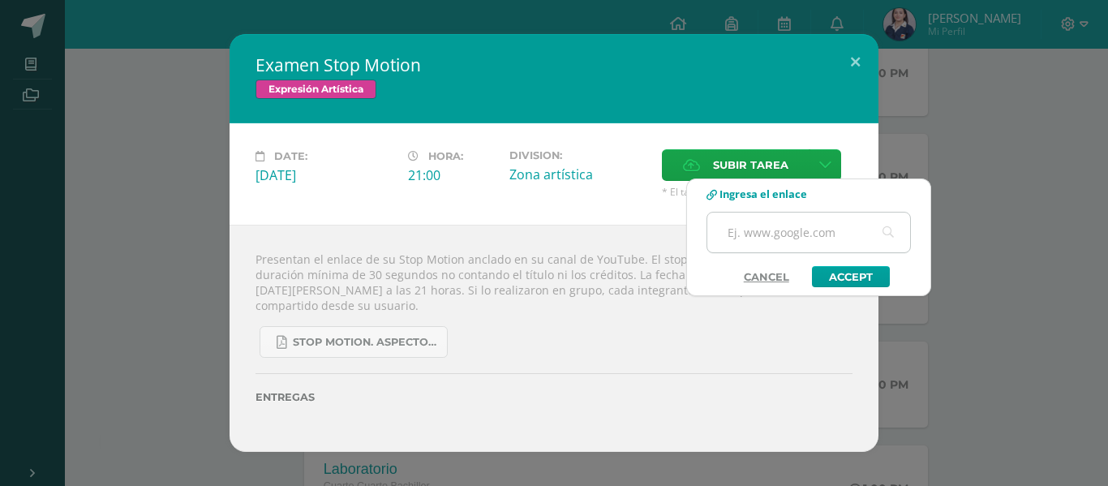 The width and height of the screenshot is (1108, 486). What do you see at coordinates (809, 232) in the screenshot?
I see `input: Ej. www.google.com` at bounding box center [809, 232].